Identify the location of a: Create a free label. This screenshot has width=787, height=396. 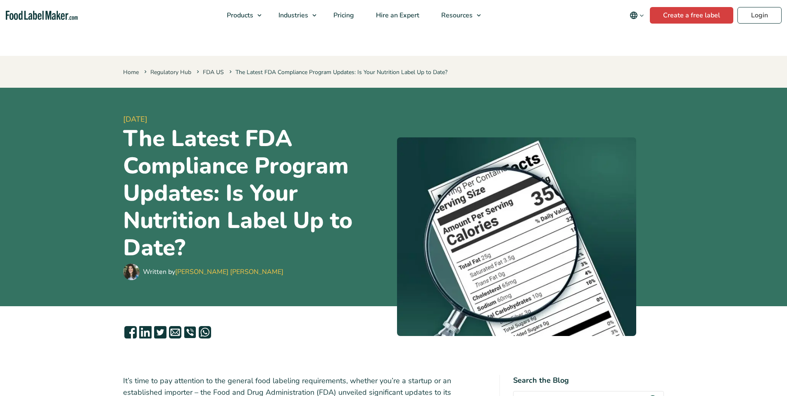
(692, 15).